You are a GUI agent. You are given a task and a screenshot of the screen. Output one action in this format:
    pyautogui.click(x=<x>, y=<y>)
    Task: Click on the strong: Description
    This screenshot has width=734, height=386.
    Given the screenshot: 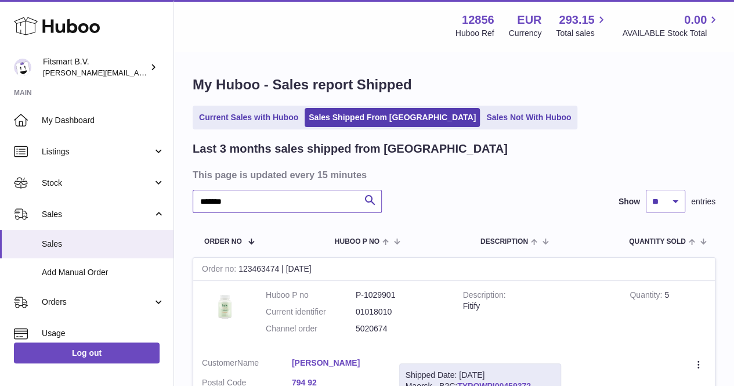 What is the action you would take?
    pyautogui.click(x=485, y=296)
    